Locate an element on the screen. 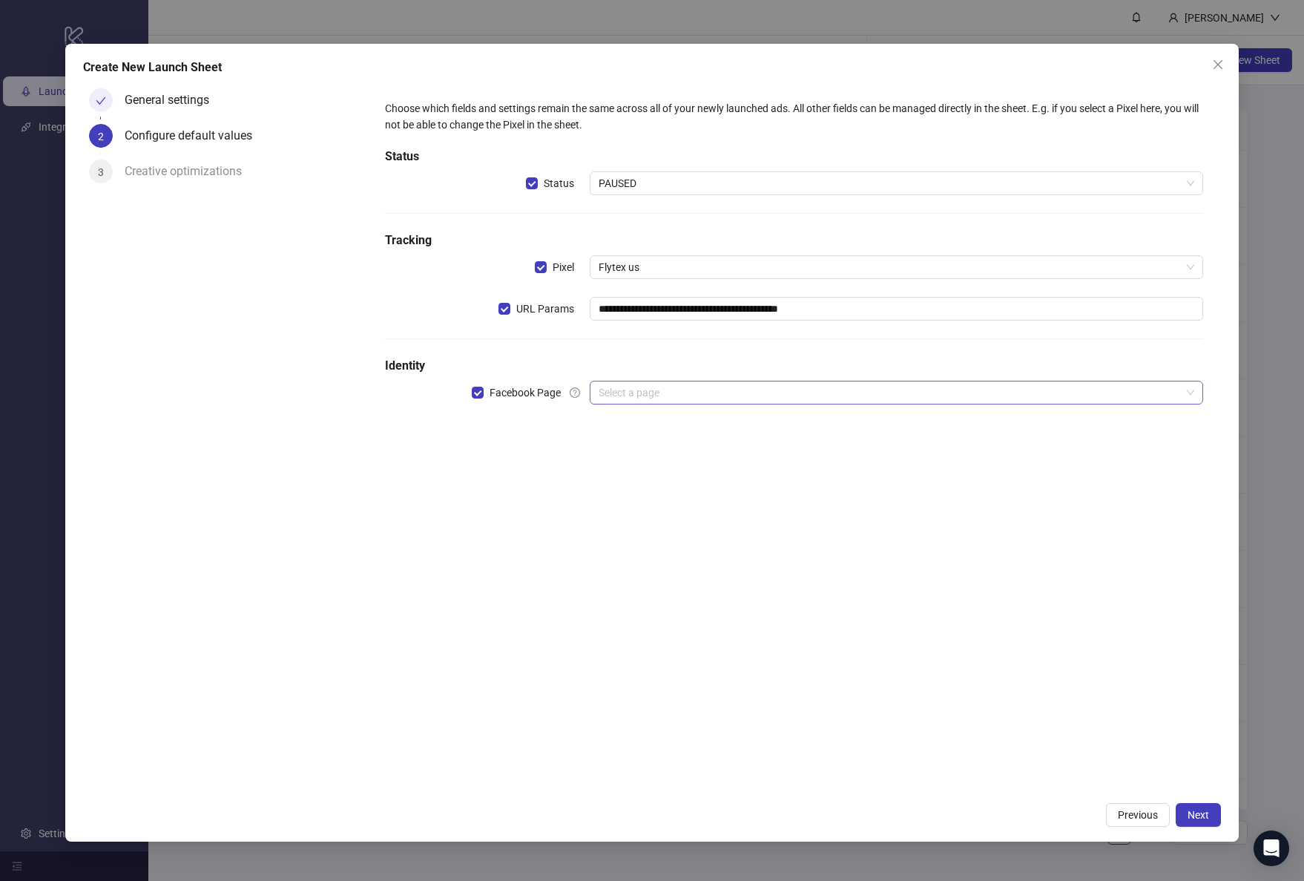 This screenshot has height=881, width=1304. div: Create New Launch Sheet is located at coordinates (652, 68).